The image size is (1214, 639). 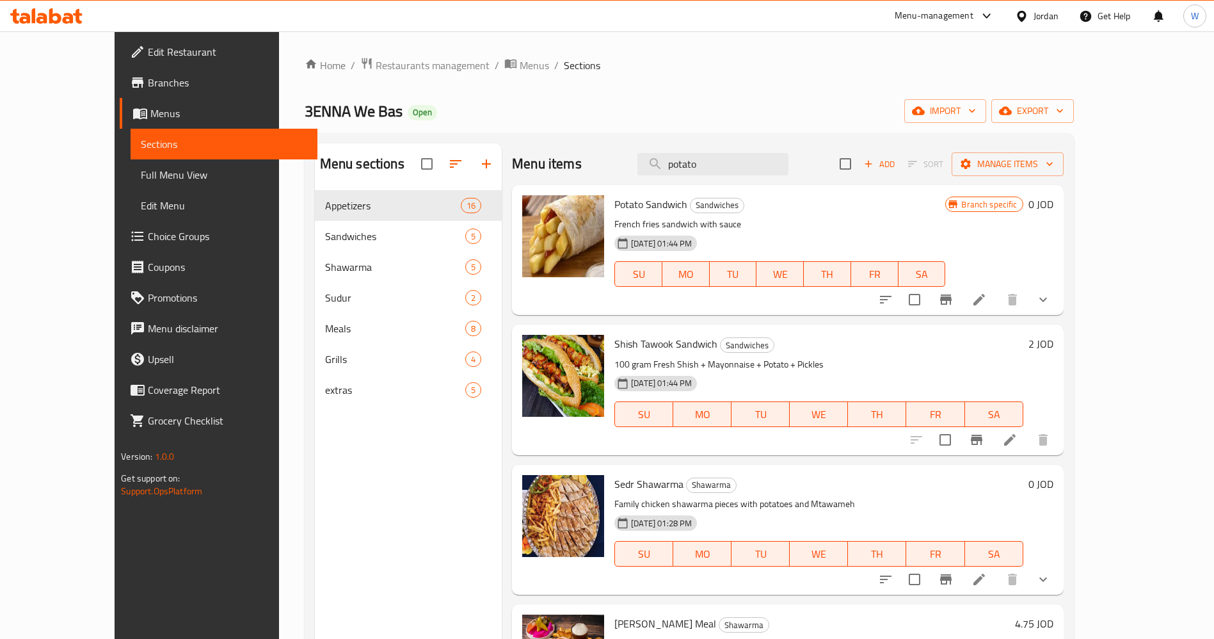 What do you see at coordinates (1034, 623) in the screenshot?
I see `h6: 4.75 JOD` at bounding box center [1034, 623].